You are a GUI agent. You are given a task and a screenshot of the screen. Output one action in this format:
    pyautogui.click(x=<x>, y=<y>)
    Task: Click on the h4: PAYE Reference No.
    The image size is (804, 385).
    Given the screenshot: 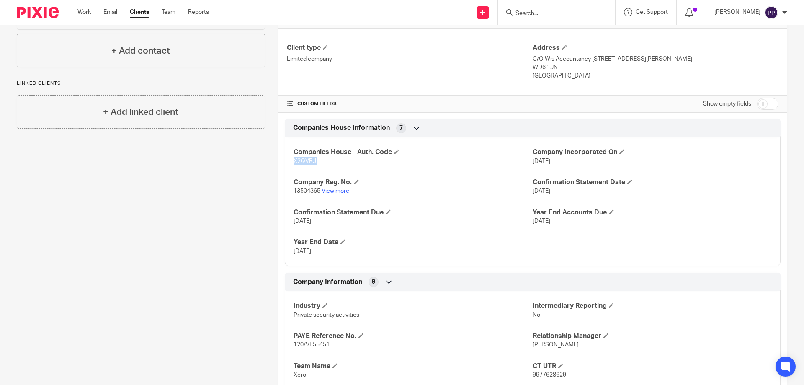 What is the action you would take?
    pyautogui.click(x=413, y=336)
    